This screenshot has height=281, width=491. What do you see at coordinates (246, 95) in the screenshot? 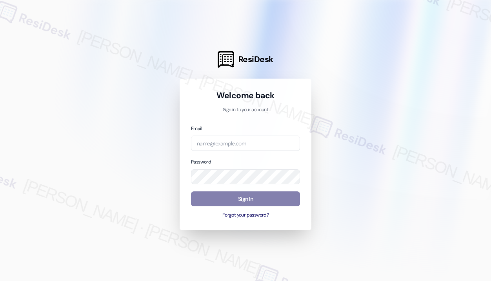
I see `h1: Welcome back` at bounding box center [246, 95].